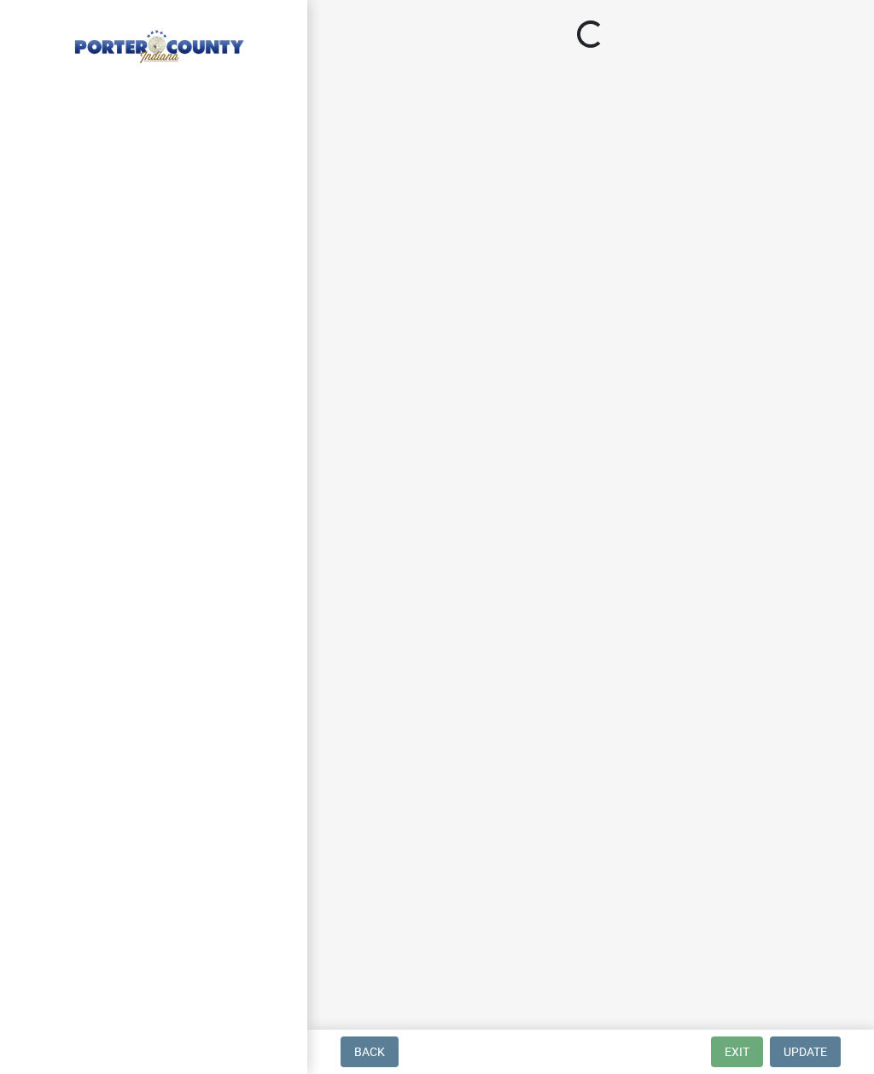 This screenshot has height=1074, width=874. Describe the element at coordinates (369, 1052) in the screenshot. I see `span: Back` at that location.